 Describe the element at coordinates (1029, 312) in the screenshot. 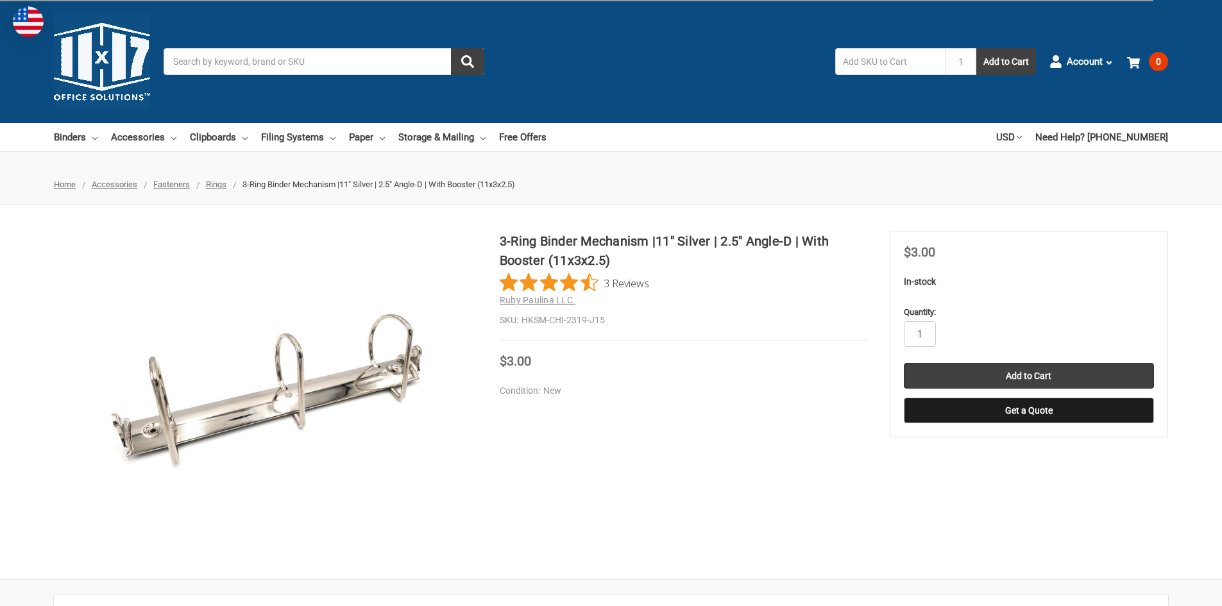

I see `label: Quantity:` at that location.